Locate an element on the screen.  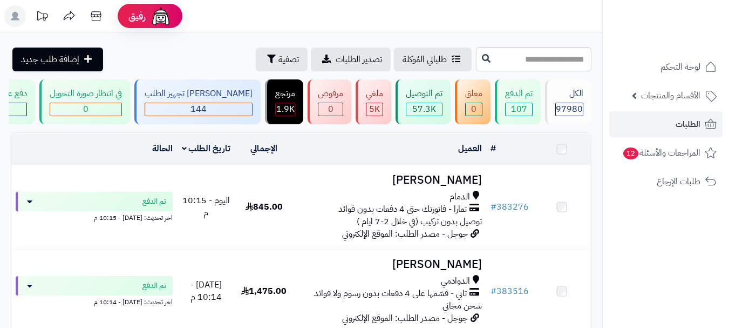
span: تمارا - فاتورتك حتى 4 دفعات بدون فوائد is located at coordinates (403, 209).